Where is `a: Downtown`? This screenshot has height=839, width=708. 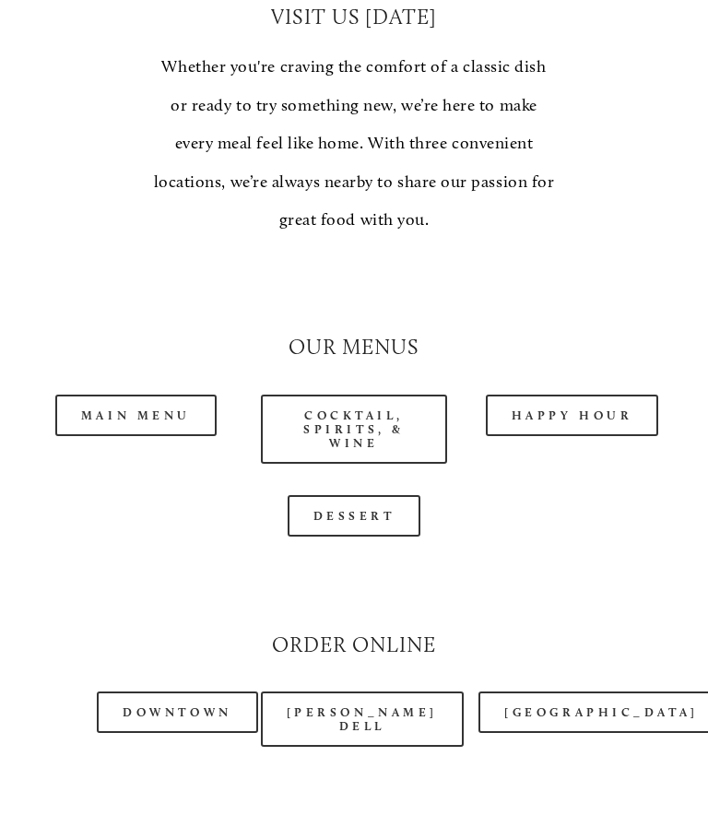 a: Downtown is located at coordinates (177, 711).